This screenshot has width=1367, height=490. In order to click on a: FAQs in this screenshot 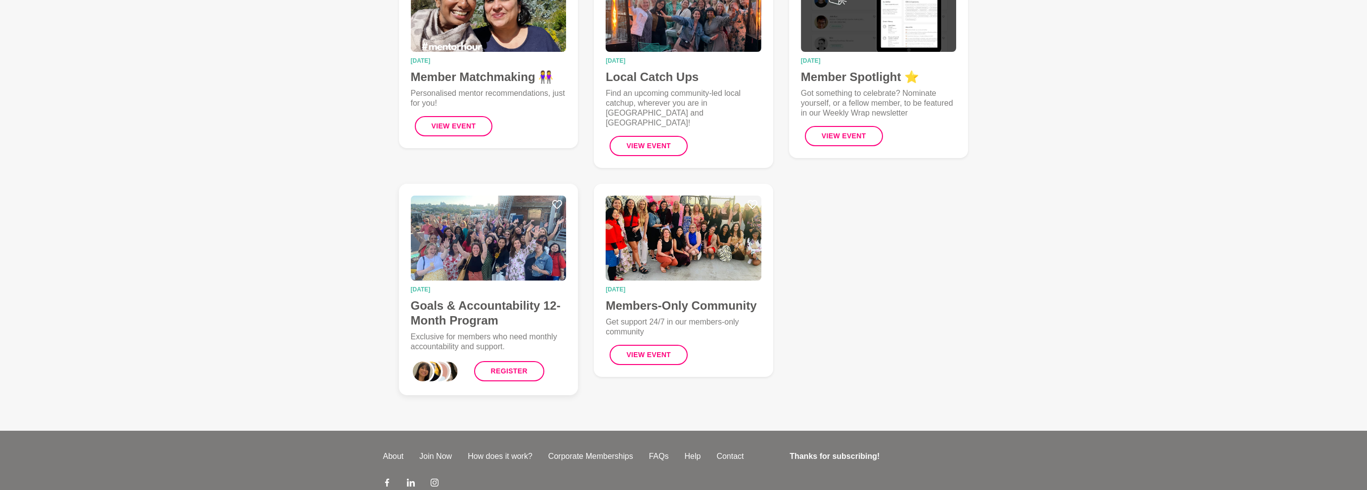, I will do `click(658, 457)`.